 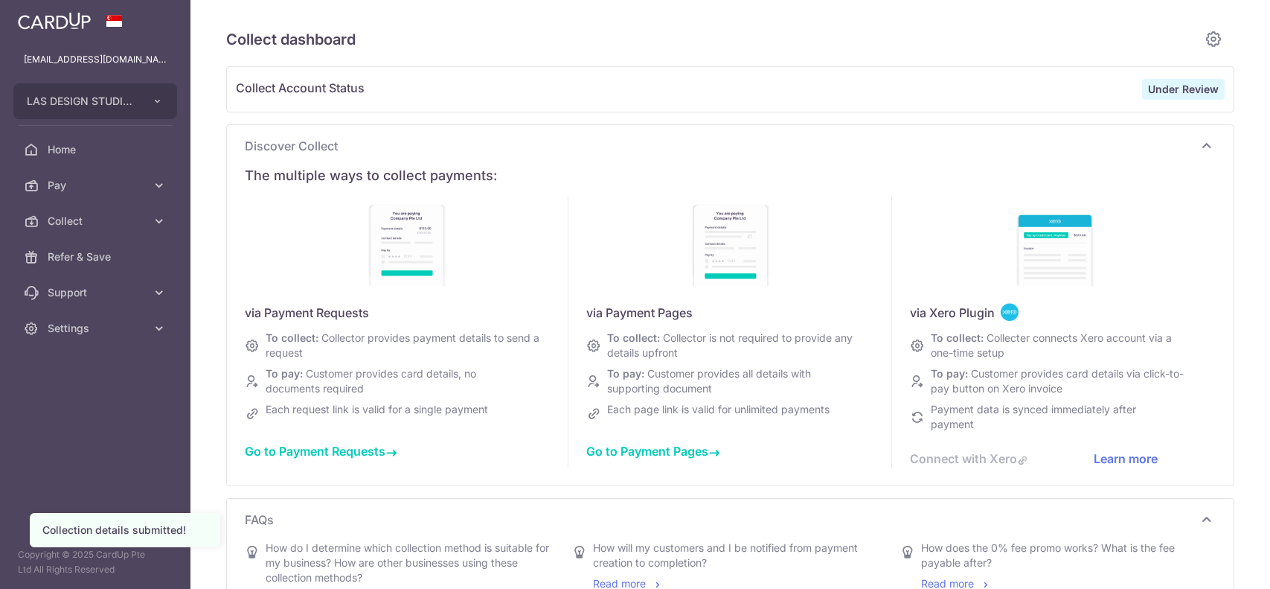 I want to click on span: Go to Payment Pages, so click(x=653, y=451).